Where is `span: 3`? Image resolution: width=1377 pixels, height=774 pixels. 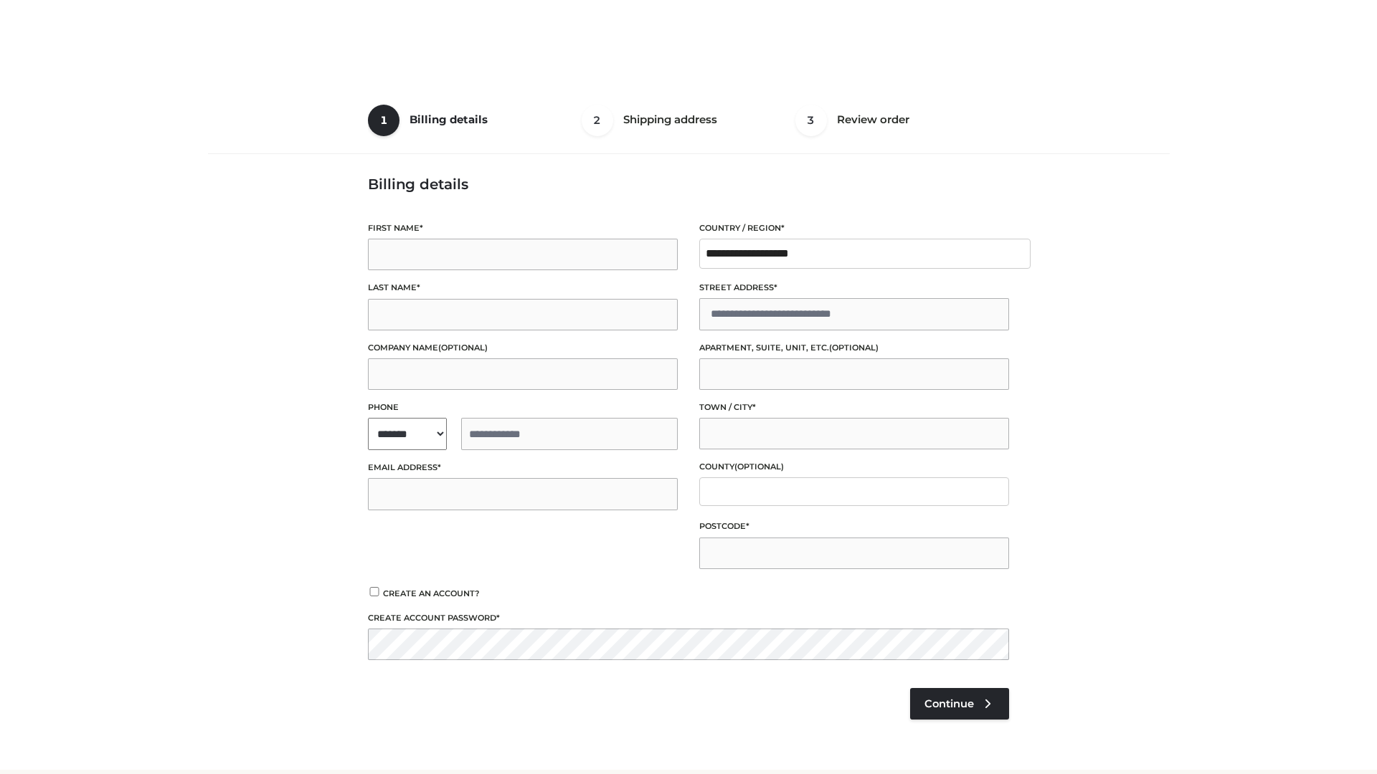
span: 3 is located at coordinates (811, 120).